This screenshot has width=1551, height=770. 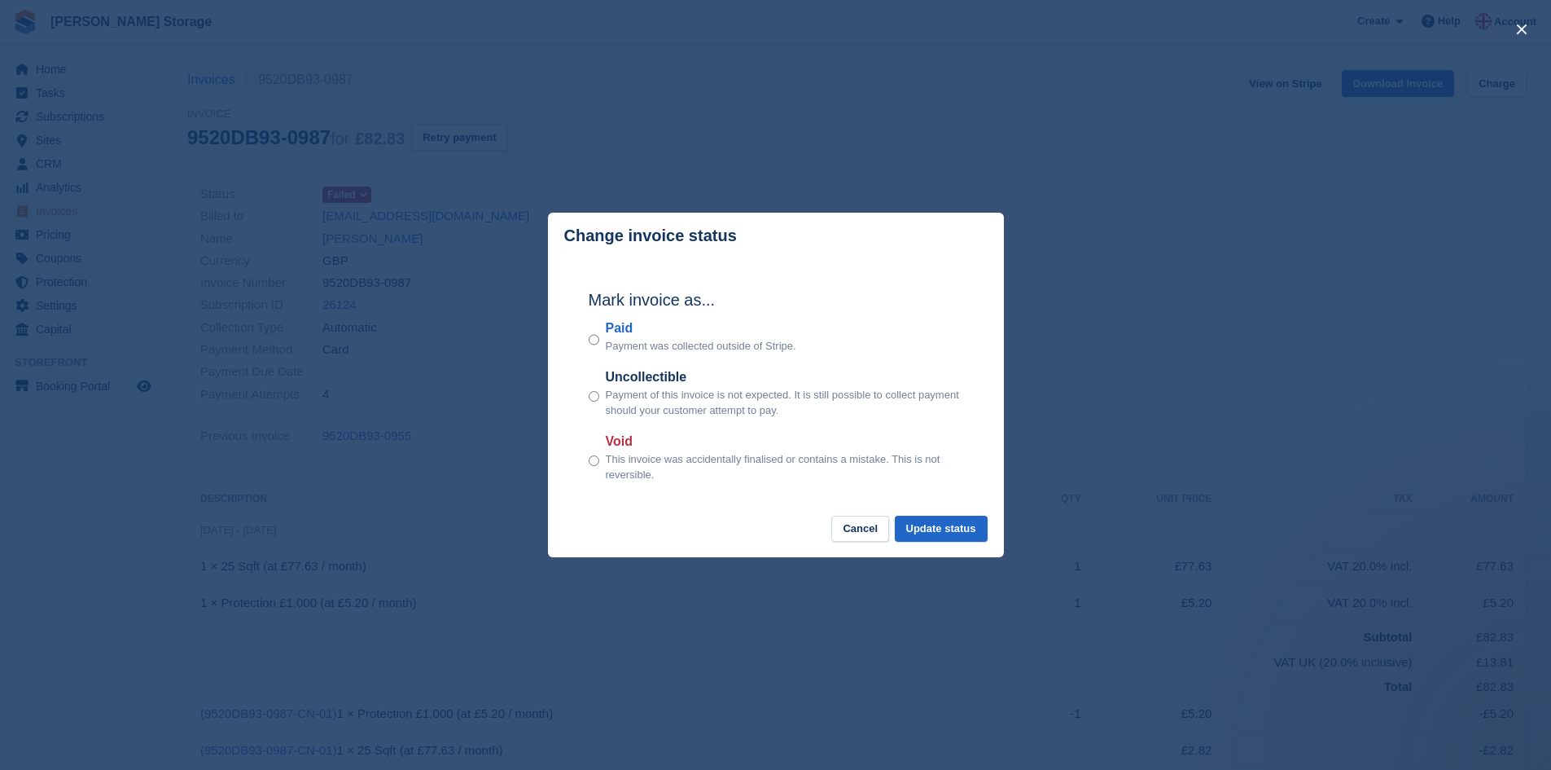 What do you see at coordinates (776, 300) in the screenshot?
I see `h2: Mark invoice as...` at bounding box center [776, 300].